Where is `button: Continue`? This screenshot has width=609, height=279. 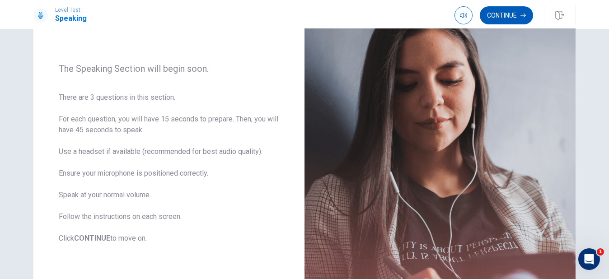 button: Continue is located at coordinates (506, 15).